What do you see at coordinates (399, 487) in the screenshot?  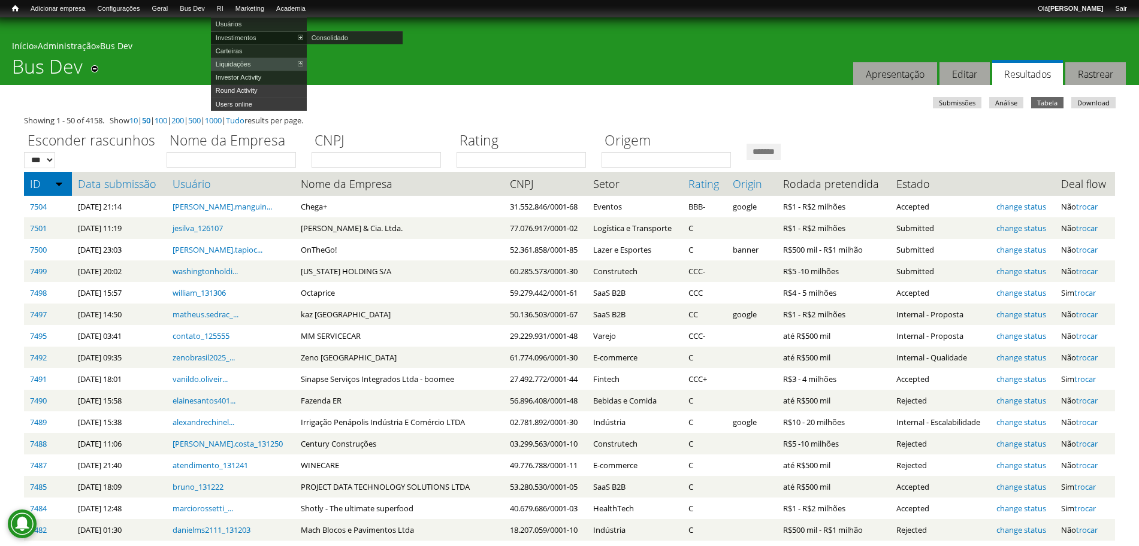 I see `td: PROJECT DATA TECHNOLOGY SOLUTIONS LTDA` at bounding box center [399, 487].